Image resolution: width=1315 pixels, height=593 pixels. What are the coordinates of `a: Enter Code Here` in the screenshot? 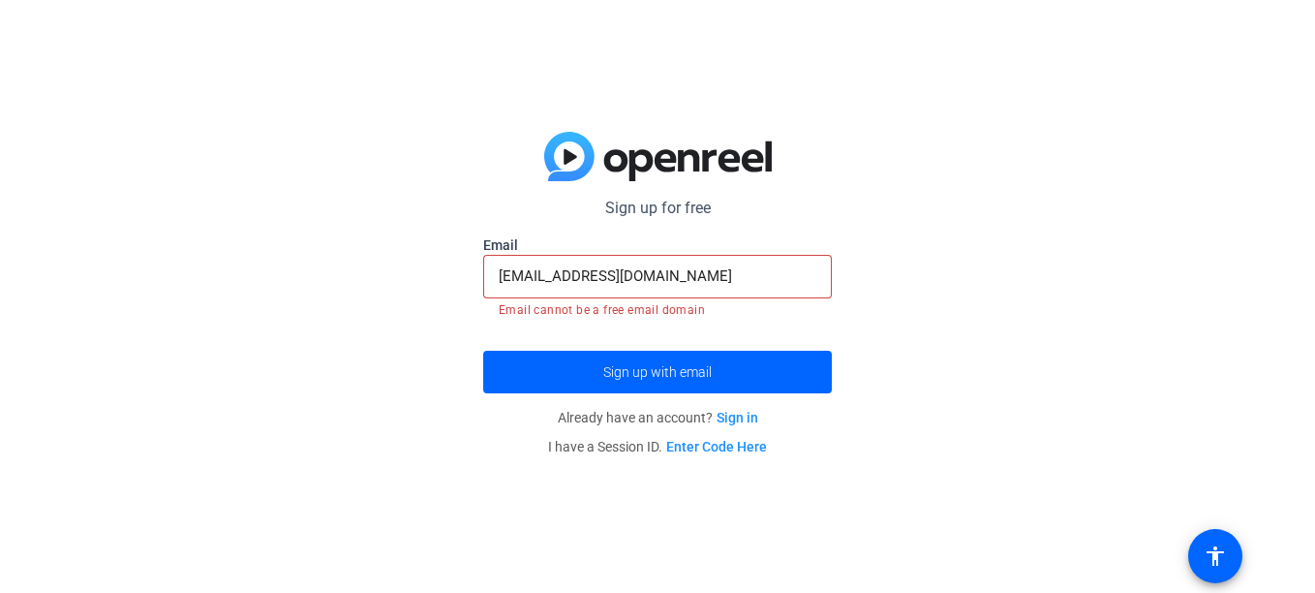 It's located at (717, 447).